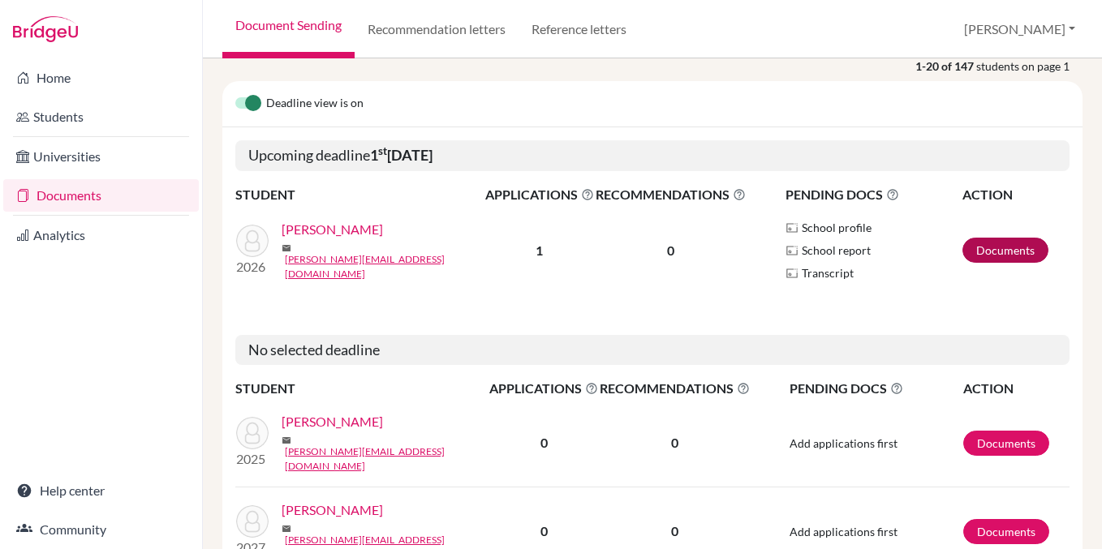  What do you see at coordinates (101, 235) in the screenshot?
I see `a: Analytics` at bounding box center [101, 235].